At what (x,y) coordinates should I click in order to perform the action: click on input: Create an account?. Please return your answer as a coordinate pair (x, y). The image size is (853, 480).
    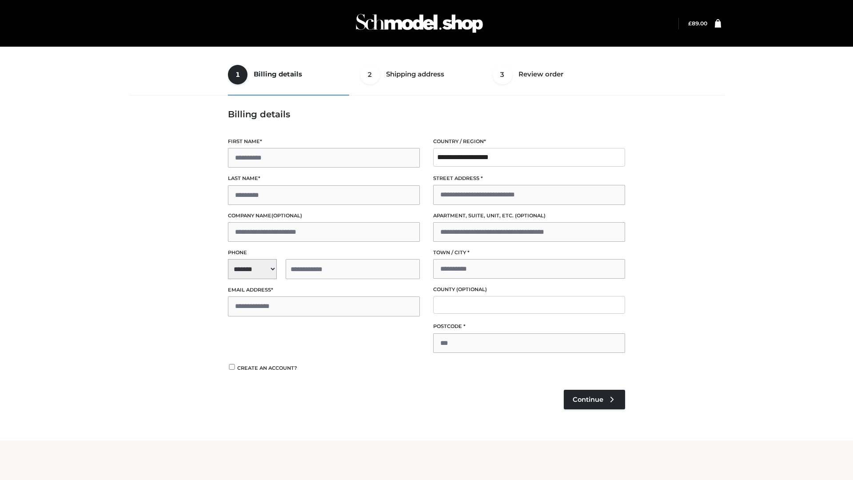
    Looking at the image, I should click on (232, 367).